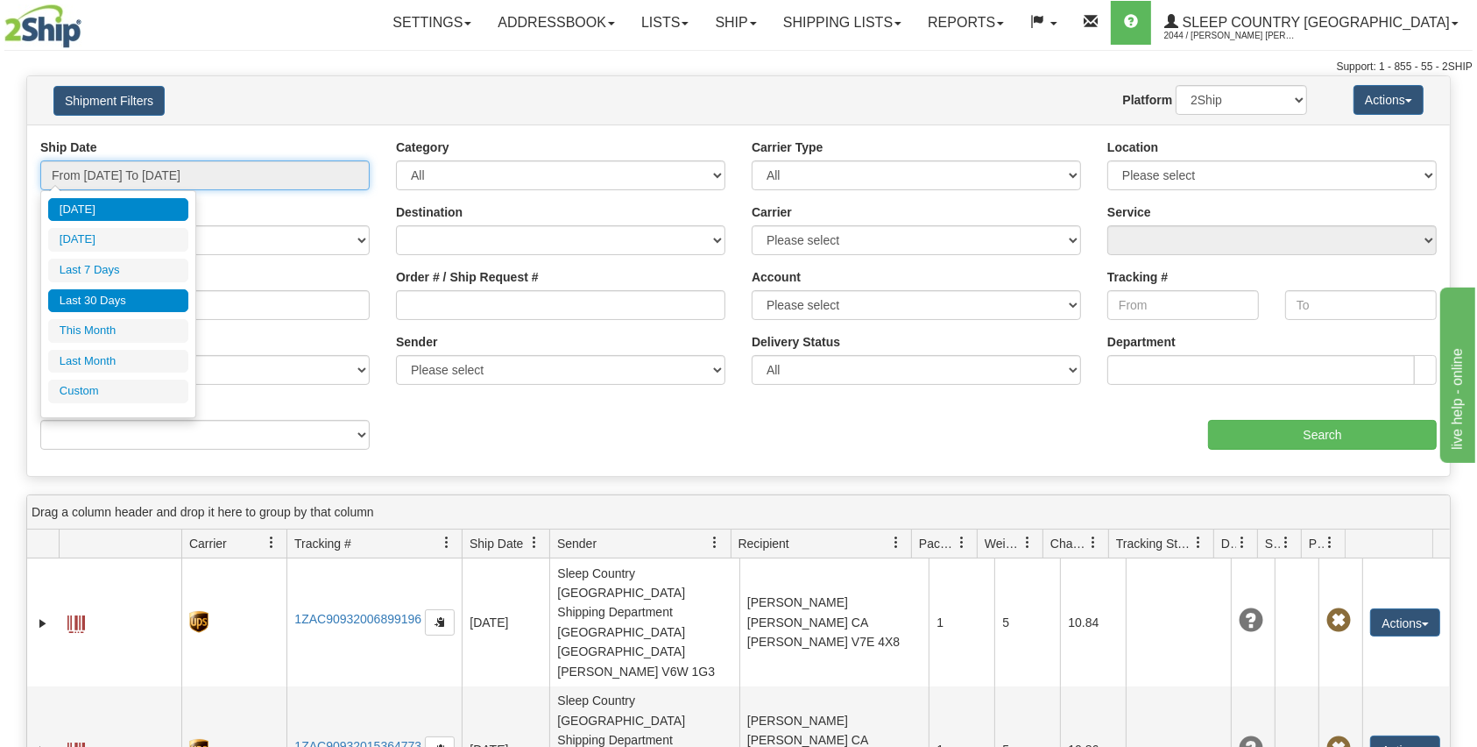 The width and height of the screenshot is (1477, 747). Describe the element at coordinates (1137, 277) in the screenshot. I see `label: Tracking #` at that location.